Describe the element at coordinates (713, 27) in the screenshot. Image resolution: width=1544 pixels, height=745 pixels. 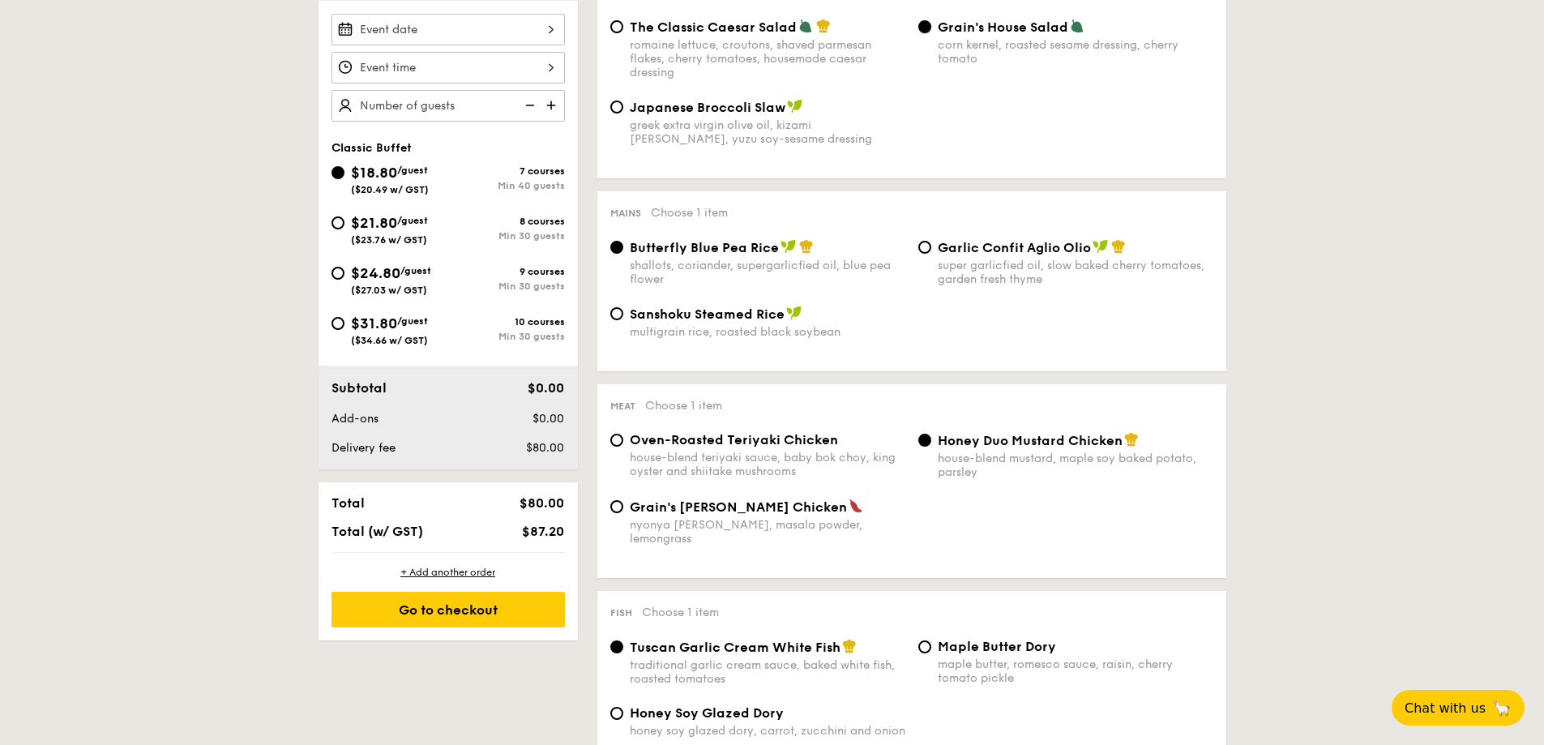
I see `span: The Classic Caesar Salad` at that location.